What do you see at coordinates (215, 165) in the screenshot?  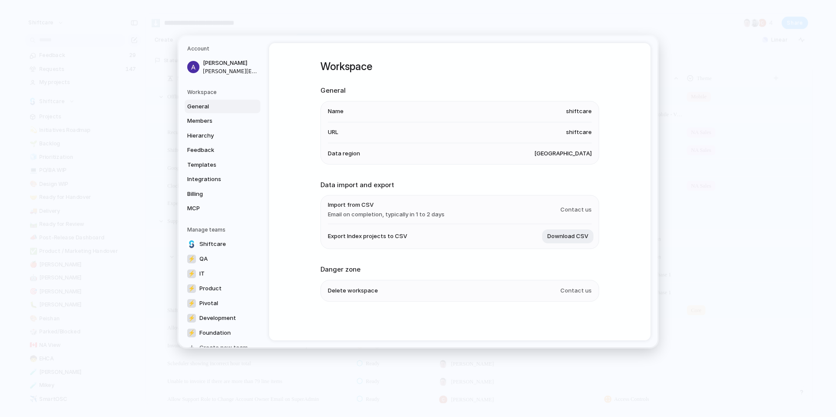 I see `span: Templates` at bounding box center [215, 165].